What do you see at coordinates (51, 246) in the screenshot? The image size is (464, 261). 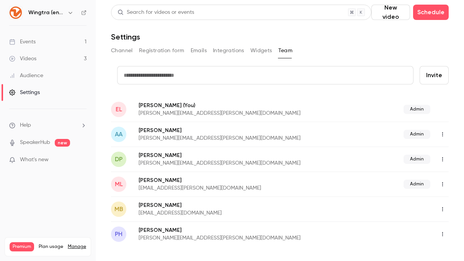 I see `span: Plan usage` at bounding box center [51, 246].